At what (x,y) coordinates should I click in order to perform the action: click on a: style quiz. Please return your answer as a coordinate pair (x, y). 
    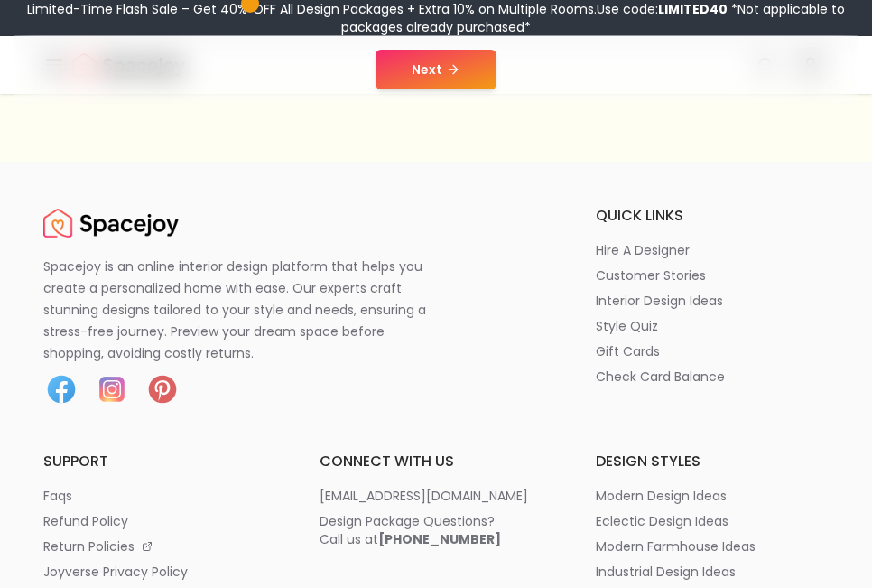
    Looking at the image, I should click on (712, 326).